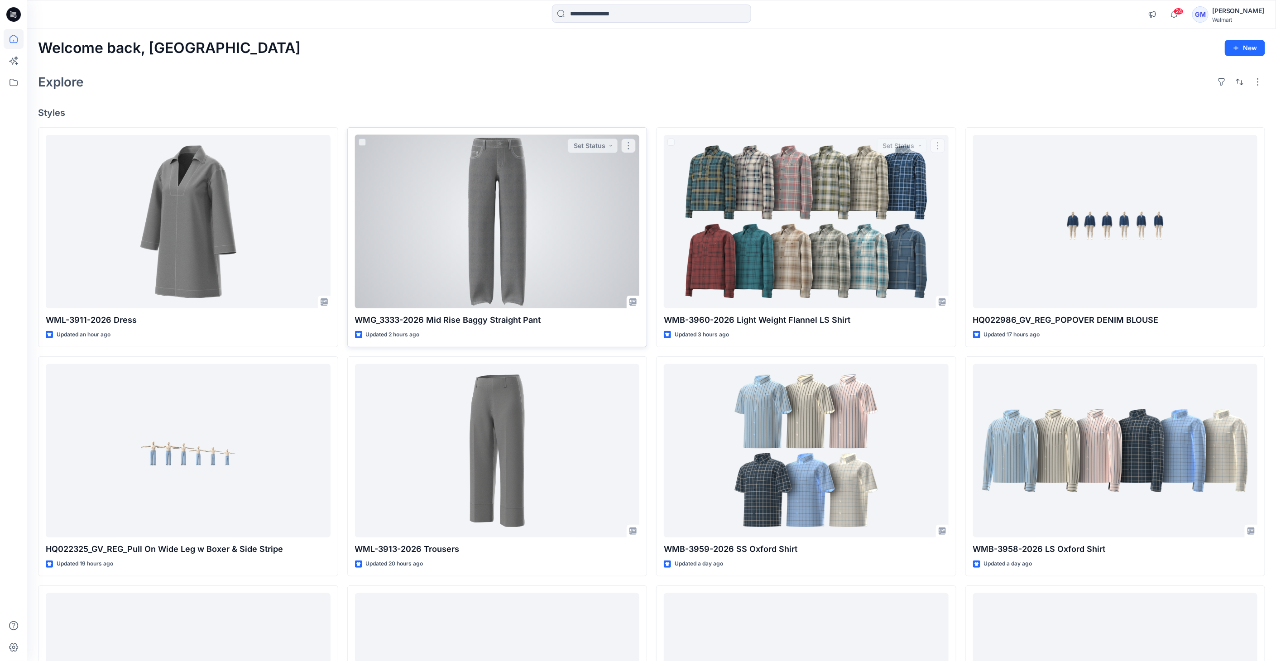 This screenshot has width=1276, height=661. I want to click on p: WMB-3958-2026 LS Oxford Shirt, so click(1115, 549).